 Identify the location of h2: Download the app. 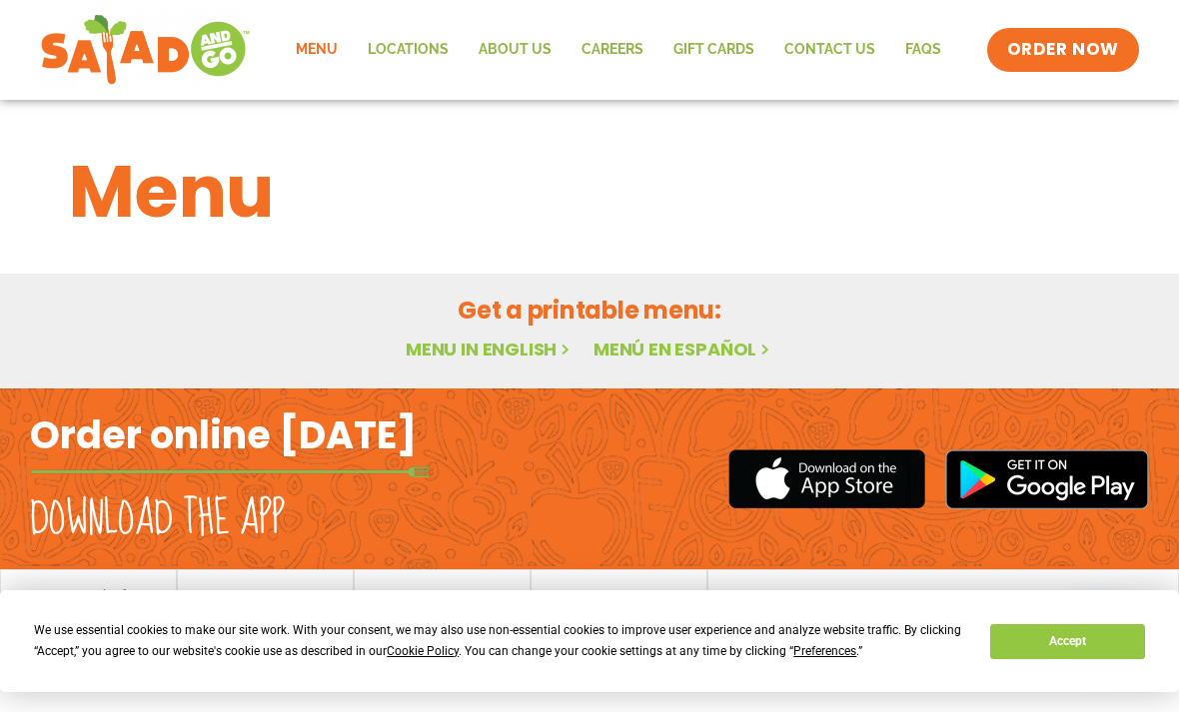
(157, 520).